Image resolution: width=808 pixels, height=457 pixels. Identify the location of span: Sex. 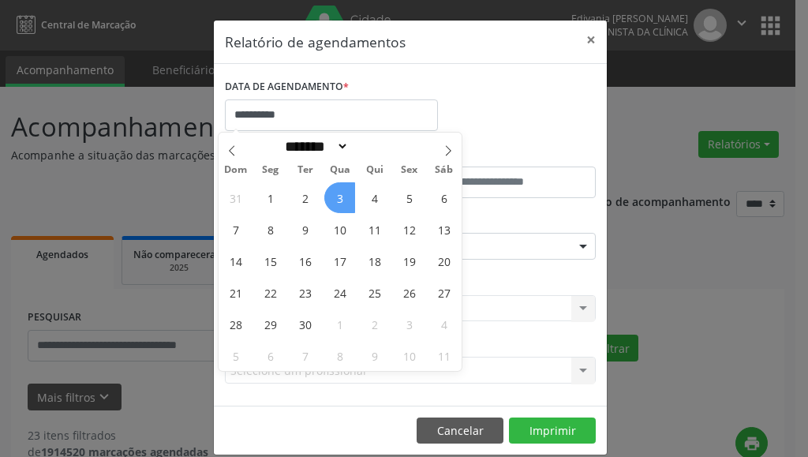
(410, 170).